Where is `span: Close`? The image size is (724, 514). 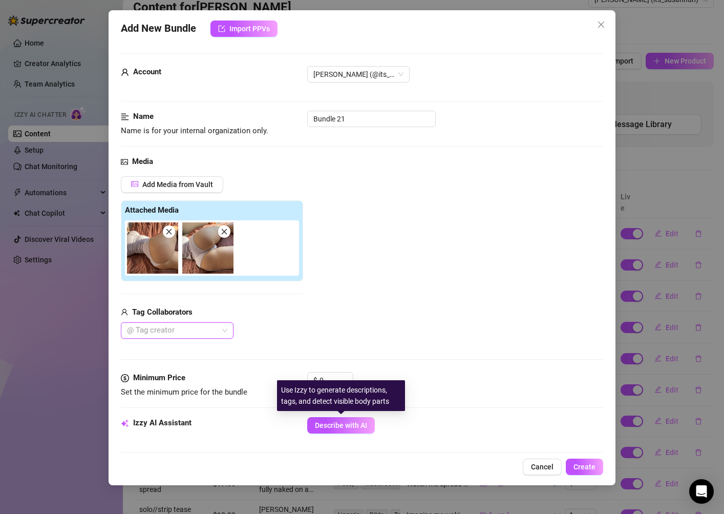
span: Close is located at coordinates (601, 25).